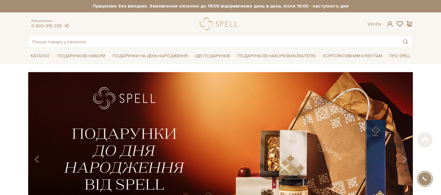 Image resolution: width=441 pixels, height=195 pixels. What do you see at coordinates (405, 42) in the screenshot?
I see `button: Пошук товару у каталозі` at bounding box center [405, 42].